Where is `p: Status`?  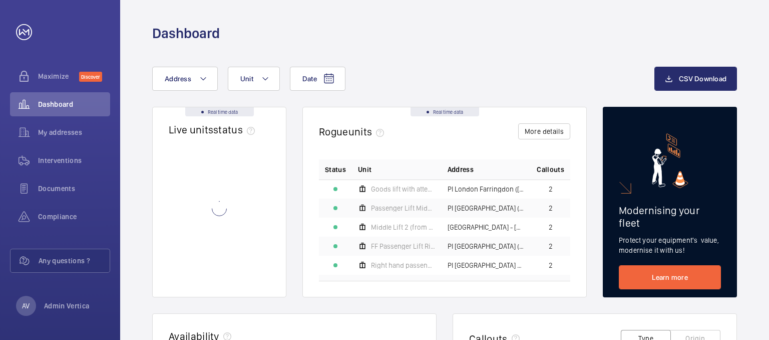
p: Status is located at coordinates (336, 169).